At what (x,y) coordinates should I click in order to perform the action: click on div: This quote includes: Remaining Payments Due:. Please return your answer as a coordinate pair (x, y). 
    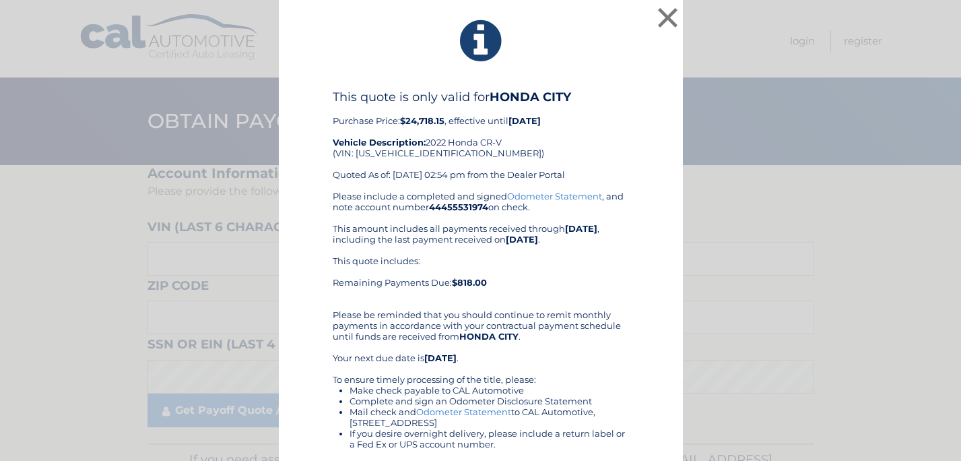
    Looking at the image, I should click on (481, 277).